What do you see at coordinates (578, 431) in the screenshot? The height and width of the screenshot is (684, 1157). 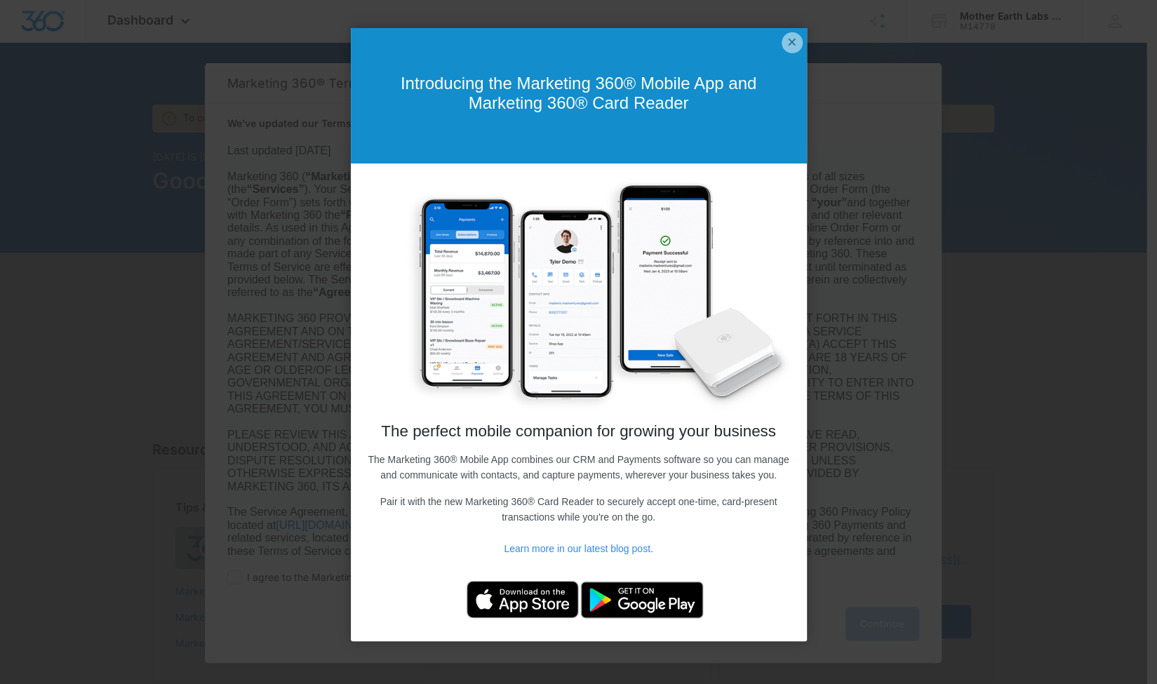 I see `span: The perfect mobile companion for growing your business` at bounding box center [578, 431].